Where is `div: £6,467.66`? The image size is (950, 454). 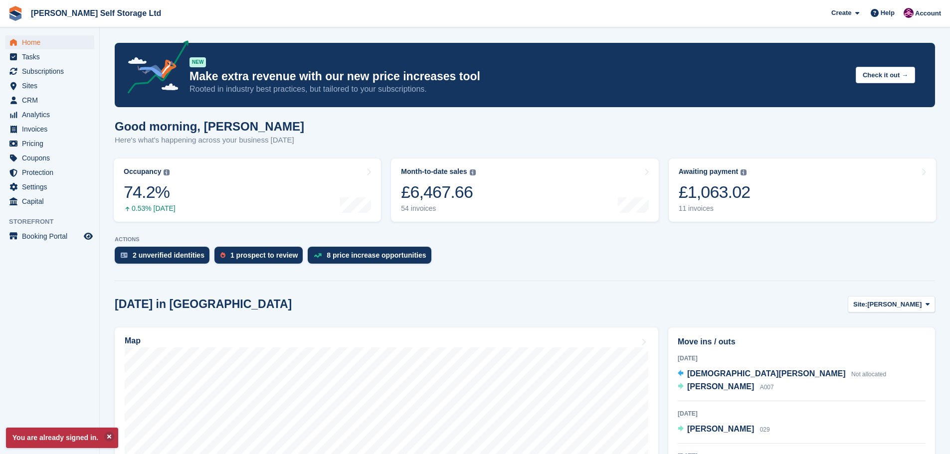 div: £6,467.66 is located at coordinates (438, 192).